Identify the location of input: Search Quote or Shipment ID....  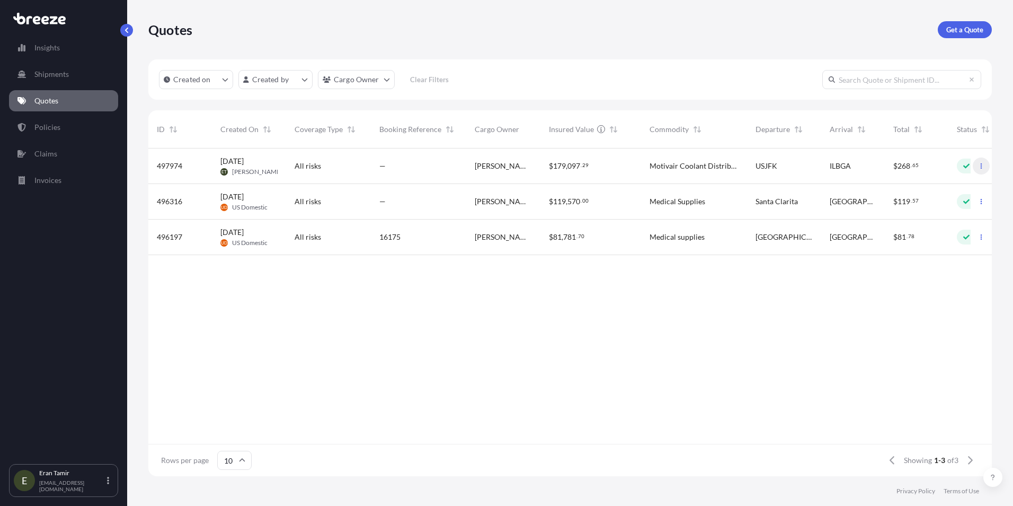
(902, 79).